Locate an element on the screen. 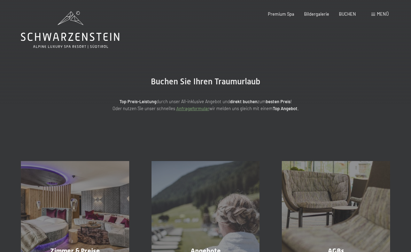  p: durch unser All-inklusive Angebot und zum ! Oder nutzen Sie unser schnelles wir melden uns gleich... is located at coordinates (205, 105).